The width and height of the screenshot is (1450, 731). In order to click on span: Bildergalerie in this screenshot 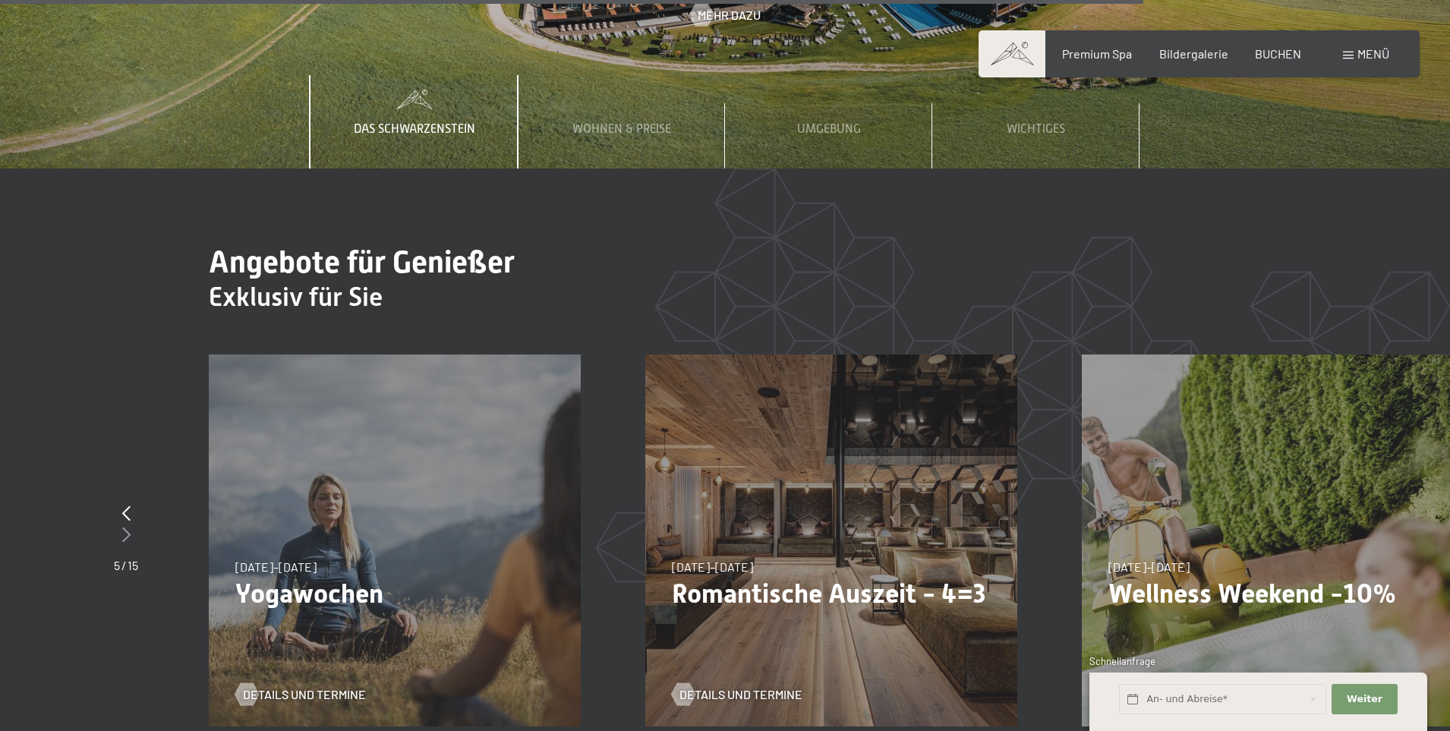, I will do `click(1193, 53)`.